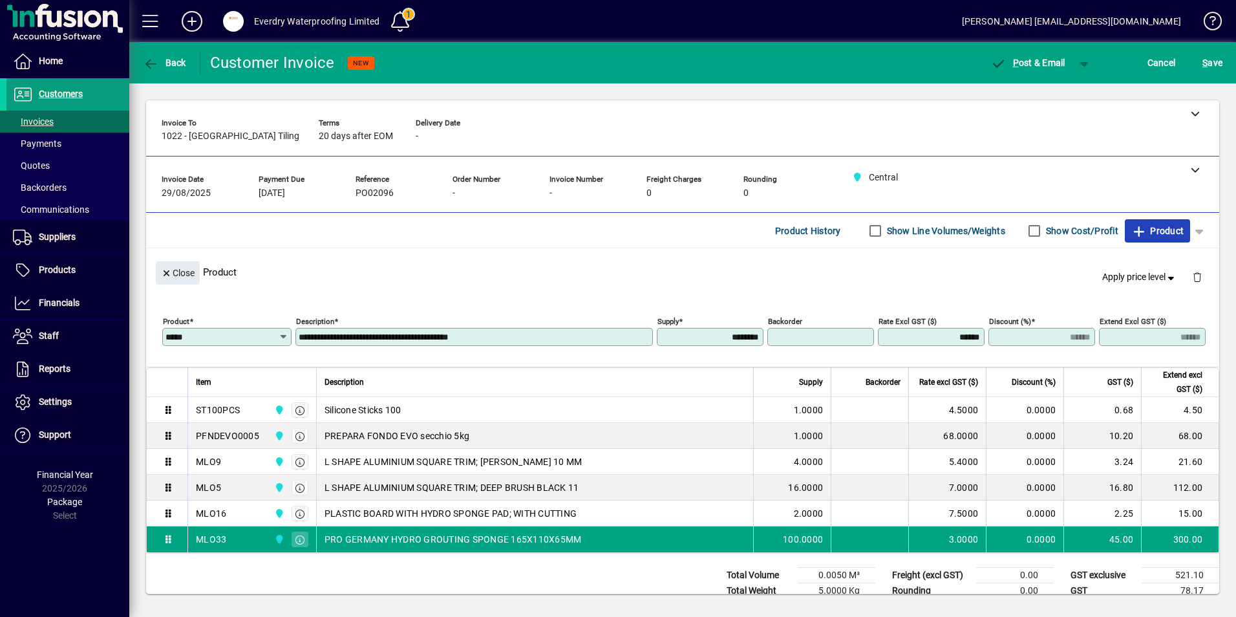  What do you see at coordinates (1180, 539) in the screenshot?
I see `td: 300.00` at bounding box center [1180, 539].